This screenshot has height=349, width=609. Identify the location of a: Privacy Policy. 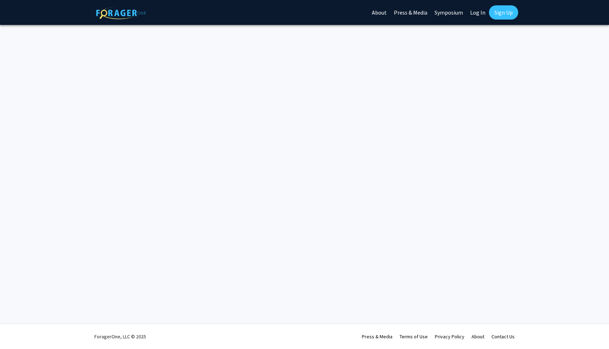
(449, 337).